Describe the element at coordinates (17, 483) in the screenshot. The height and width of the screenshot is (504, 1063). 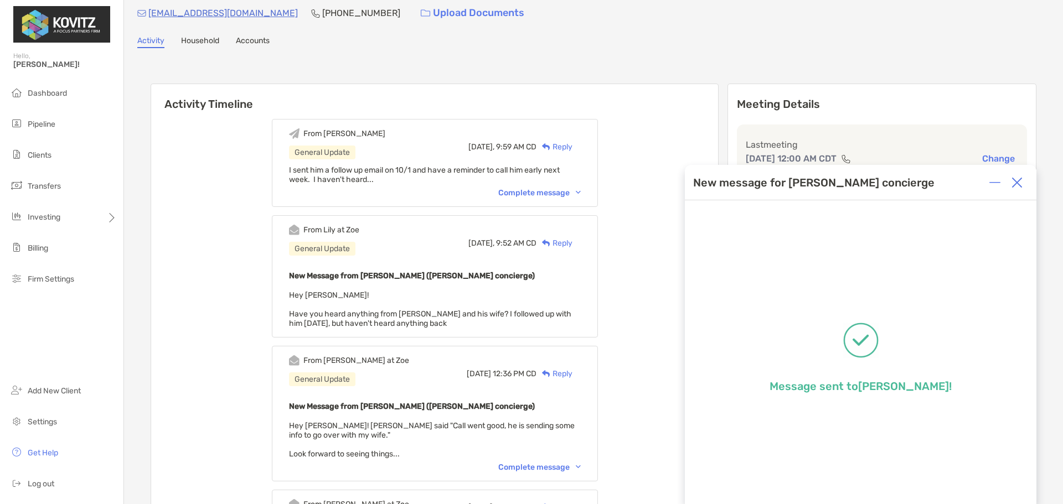
I see `img: logout icon` at that location.